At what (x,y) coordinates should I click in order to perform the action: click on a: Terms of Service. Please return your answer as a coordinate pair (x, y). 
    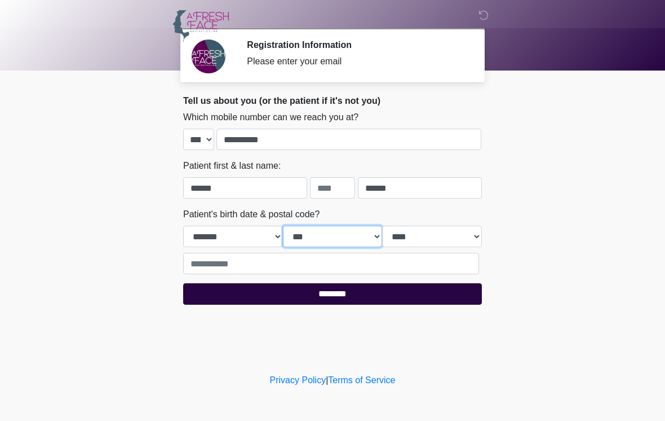
    Looking at the image, I should click on (361, 380).